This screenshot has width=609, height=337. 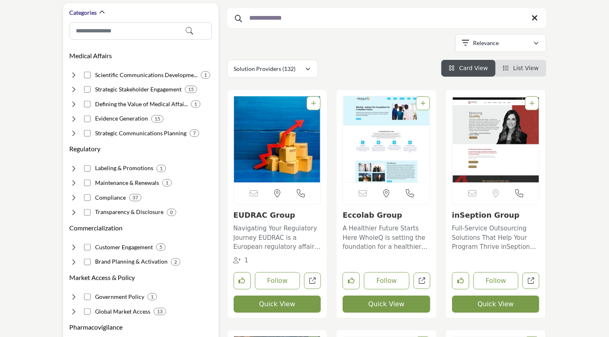 What do you see at coordinates (246, 260) in the screenshot?
I see `span: 1` at bounding box center [246, 260].